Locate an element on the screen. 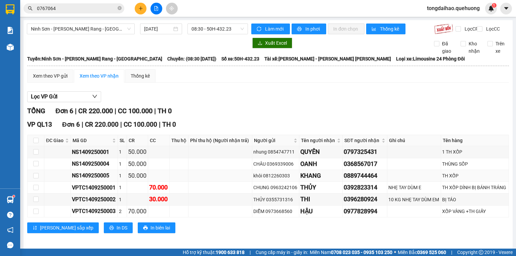 This screenshot has width=516, height=256. b: Biên nhận gởi hàng hóa is located at coordinates (54, 37).